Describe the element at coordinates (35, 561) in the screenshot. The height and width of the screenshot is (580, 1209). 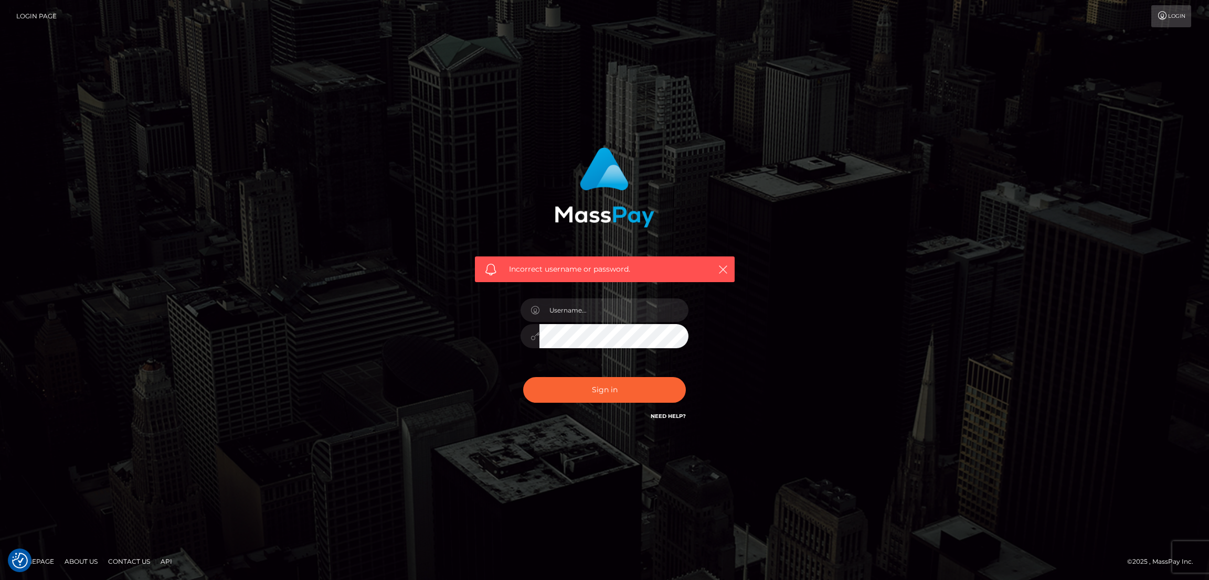
I see `a: Homepage` at that location.